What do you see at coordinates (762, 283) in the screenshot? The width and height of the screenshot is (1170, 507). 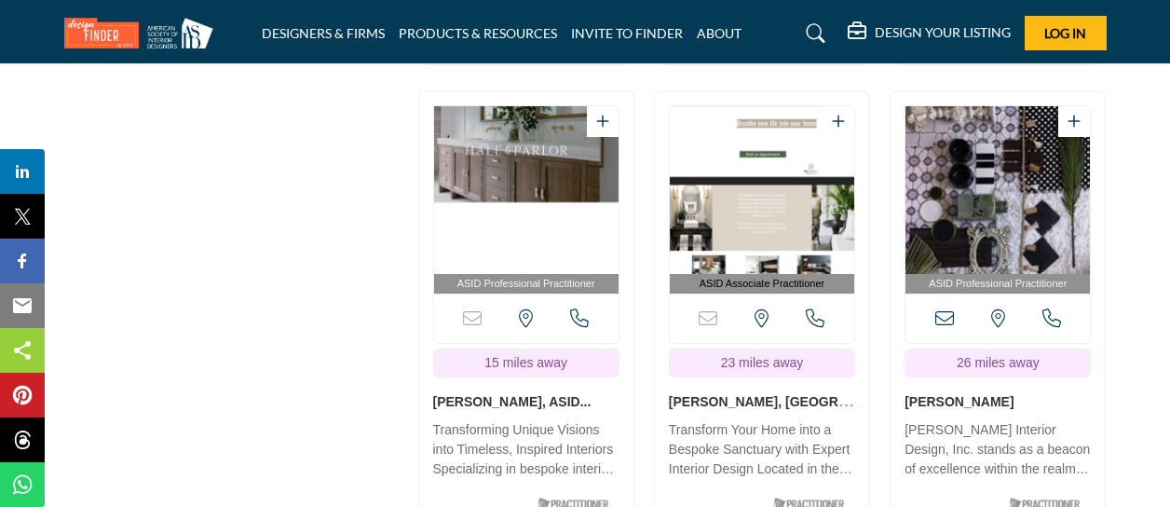 I see `span: ASID Associate Practitioner` at bounding box center [762, 283].